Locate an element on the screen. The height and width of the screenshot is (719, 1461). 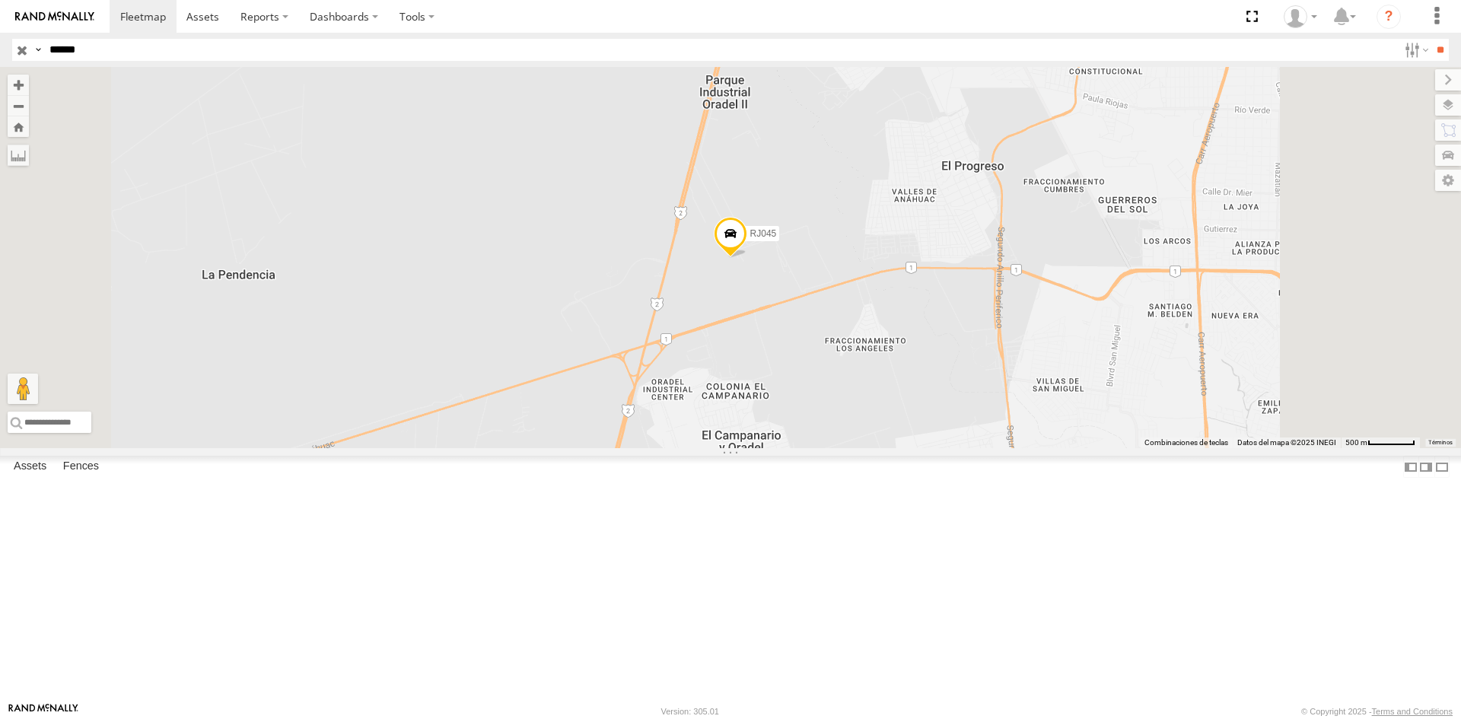
span: Datos del mapa ©2025 INEGI is located at coordinates (1287, 442).